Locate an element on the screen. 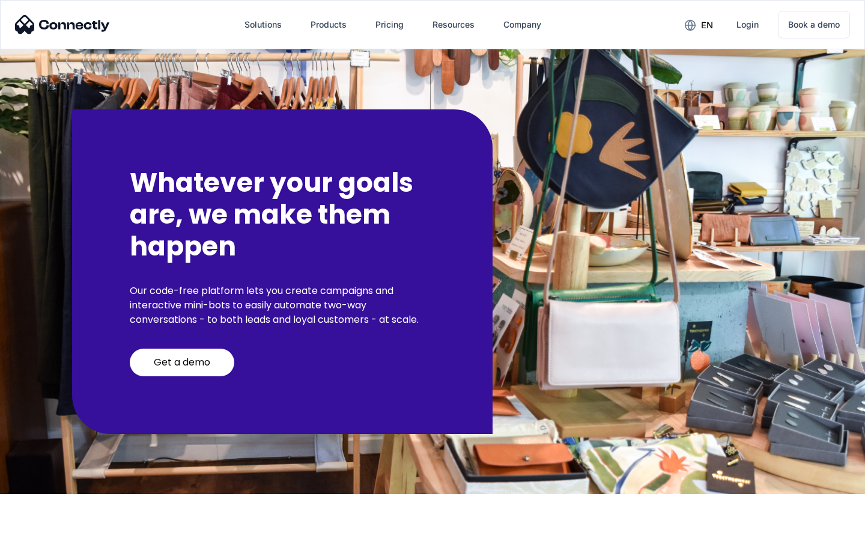 The width and height of the screenshot is (865, 541). div: Pricing is located at coordinates (389, 25).